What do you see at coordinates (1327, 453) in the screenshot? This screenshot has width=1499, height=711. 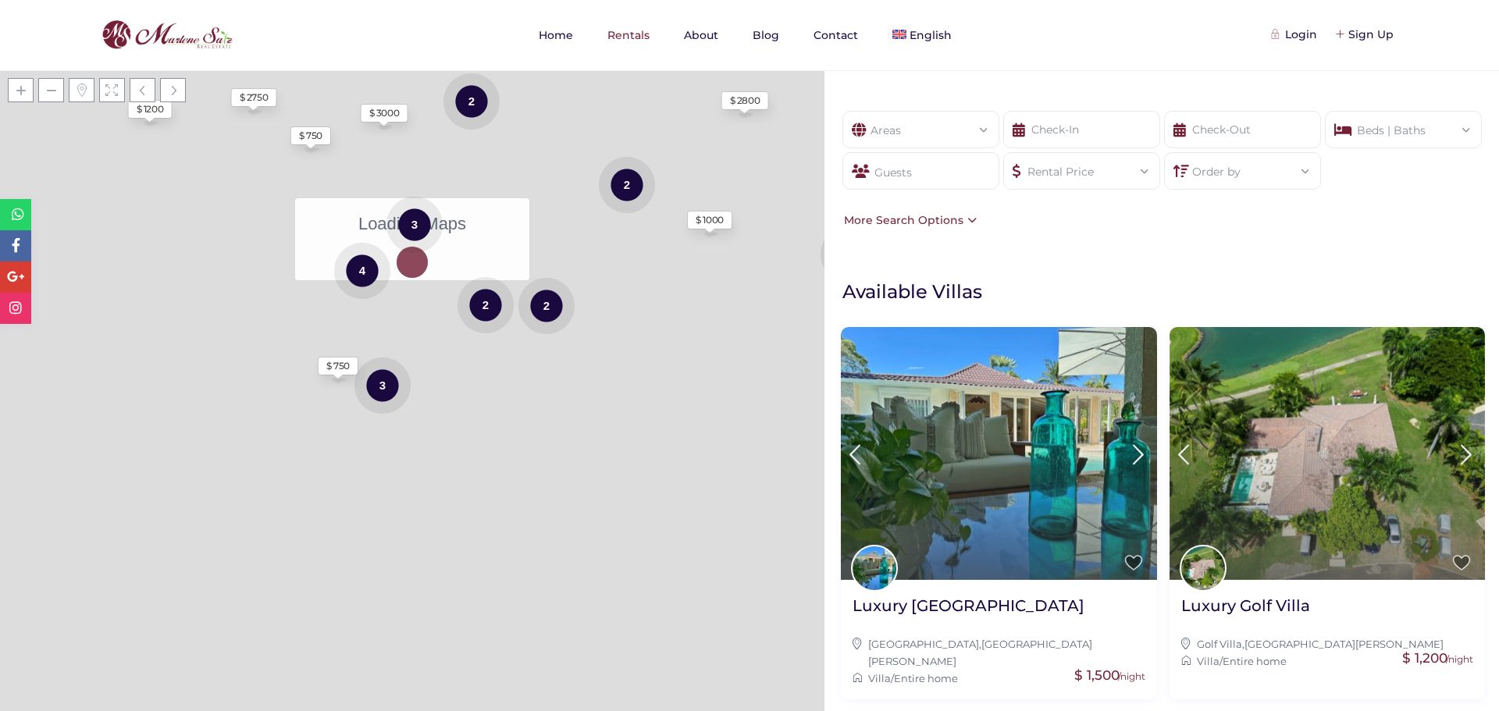 I see `img: Luxury Golf Villa` at bounding box center [1327, 453].